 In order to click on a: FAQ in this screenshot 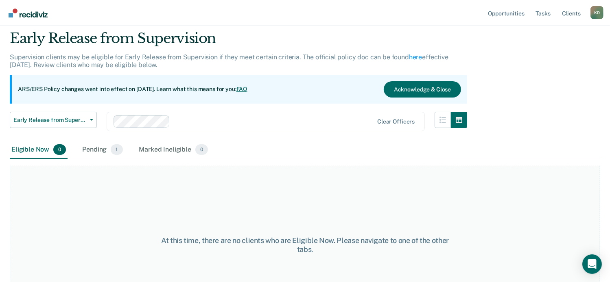, I will do `click(242, 89)`.